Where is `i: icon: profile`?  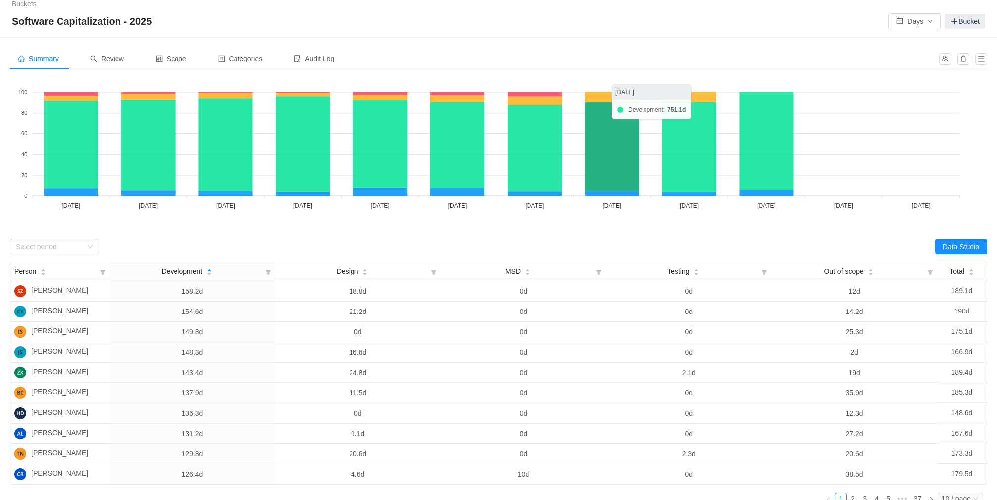
i: icon: profile is located at coordinates (222, 59).